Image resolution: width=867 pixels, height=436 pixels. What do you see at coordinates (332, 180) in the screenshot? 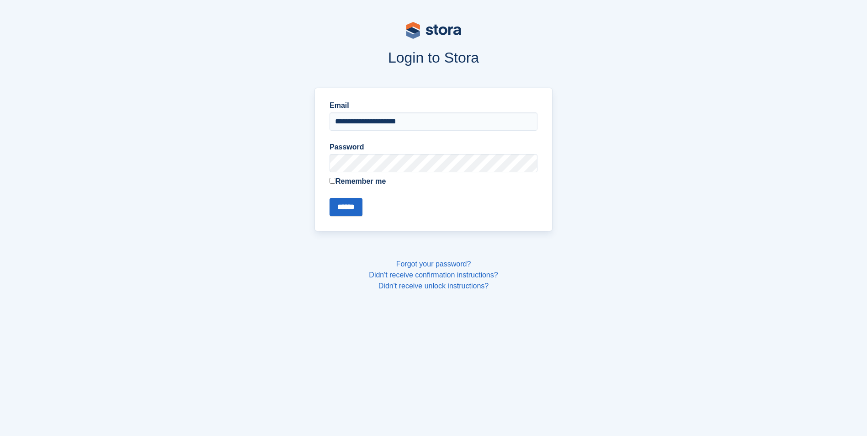
I see `input: Remember me` at bounding box center [332, 180].